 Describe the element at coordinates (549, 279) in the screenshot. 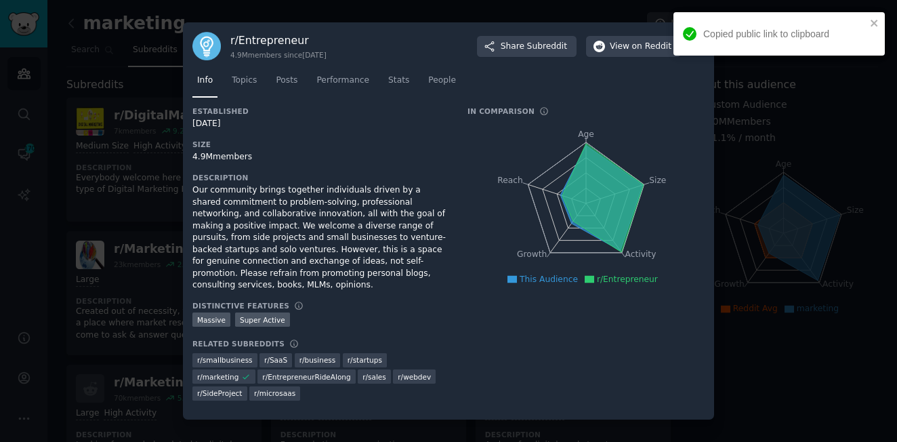

I see `span: This Audience` at that location.